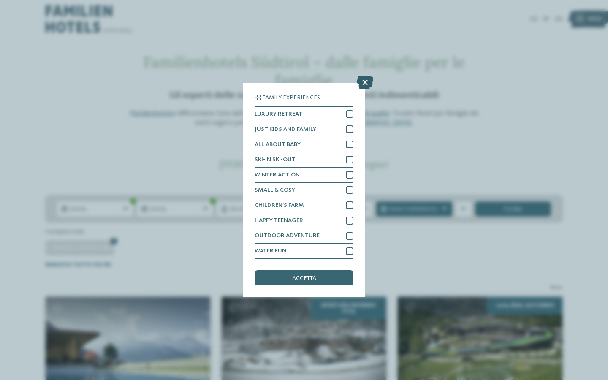 The width and height of the screenshot is (608, 380). Describe the element at coordinates (286, 129) in the screenshot. I see `span: JUST KIDS AND FAMILY` at that location.